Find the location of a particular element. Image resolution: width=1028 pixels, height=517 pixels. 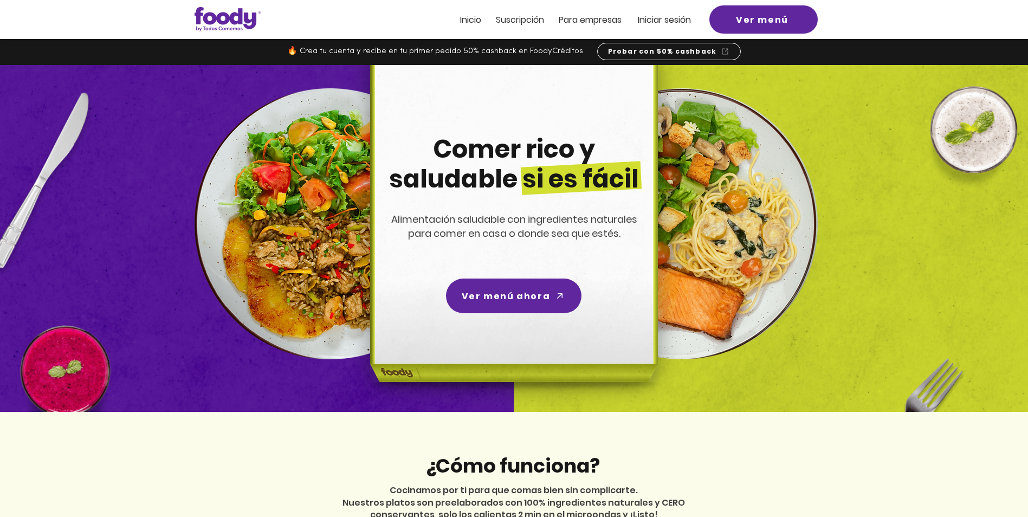

a: Ver menú is located at coordinates (764, 20).